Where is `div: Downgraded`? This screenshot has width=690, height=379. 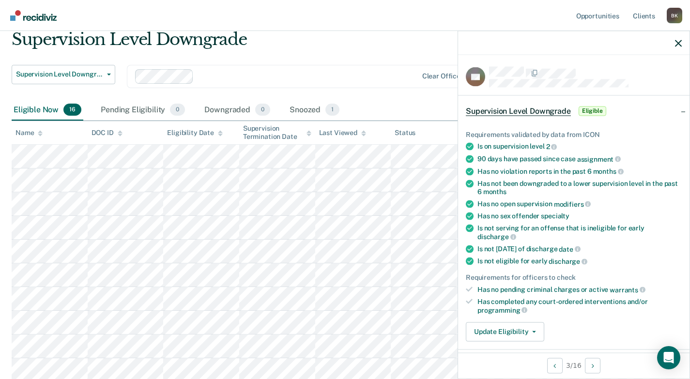
div: Downgraded is located at coordinates (237, 110).